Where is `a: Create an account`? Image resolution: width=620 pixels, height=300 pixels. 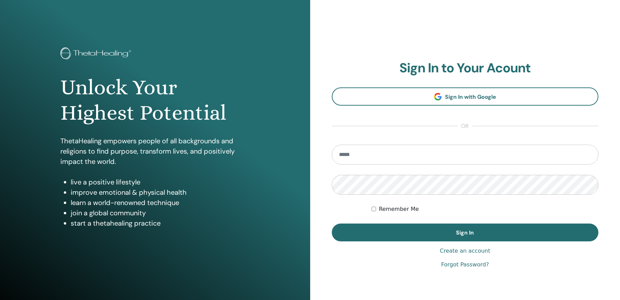
a: Create an account is located at coordinates (465, 251).